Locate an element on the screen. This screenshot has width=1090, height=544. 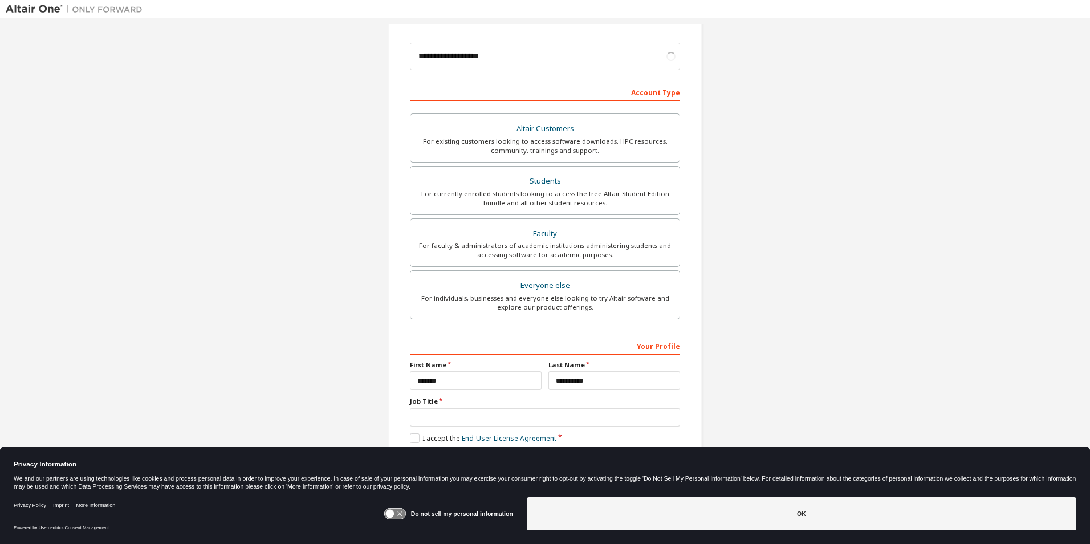
div: For existing customers looking to access software downloads, HPC resources, community, trainings ... is located at coordinates (545, 146).